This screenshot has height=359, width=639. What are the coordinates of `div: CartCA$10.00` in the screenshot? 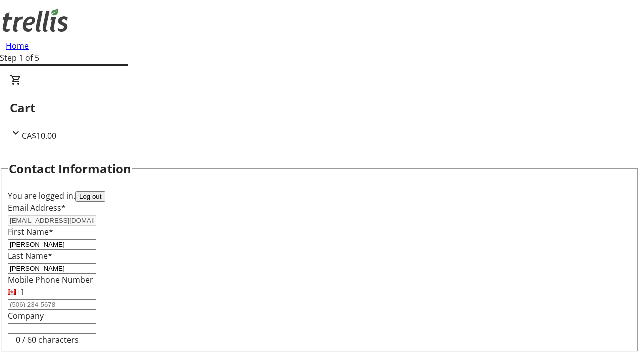 It's located at (319, 108).